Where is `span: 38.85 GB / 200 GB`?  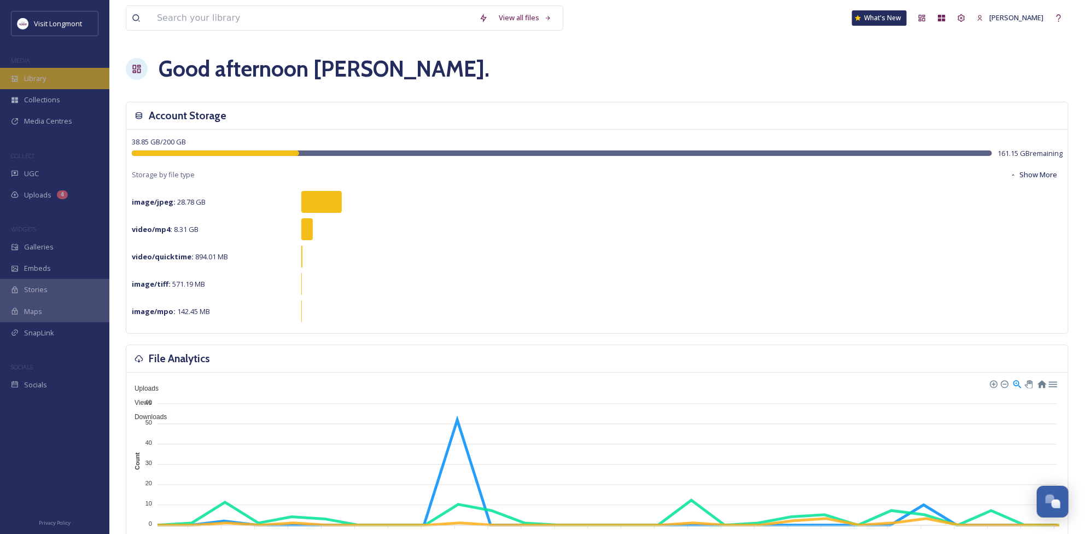
span: 38.85 GB / 200 GB is located at coordinates (159, 142).